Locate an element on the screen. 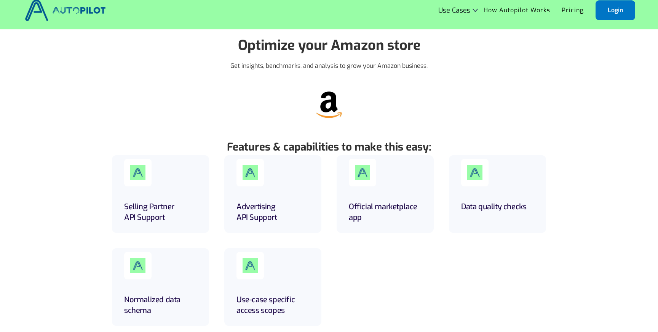  h6: Selling Partner API Support is located at coordinates (160, 212).